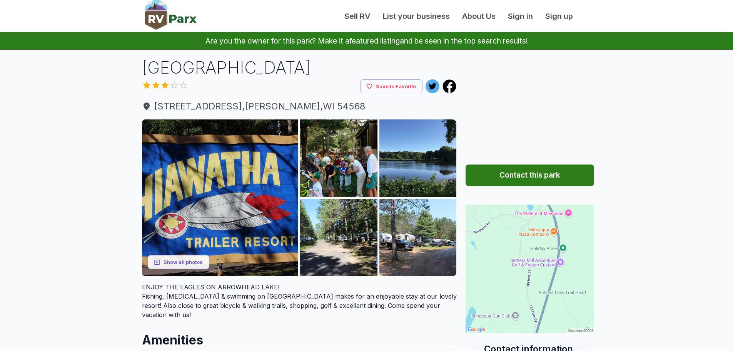  What do you see at coordinates (339, 237) in the screenshot?
I see `img: pho_731004698_04.jpg` at bounding box center [339, 237].